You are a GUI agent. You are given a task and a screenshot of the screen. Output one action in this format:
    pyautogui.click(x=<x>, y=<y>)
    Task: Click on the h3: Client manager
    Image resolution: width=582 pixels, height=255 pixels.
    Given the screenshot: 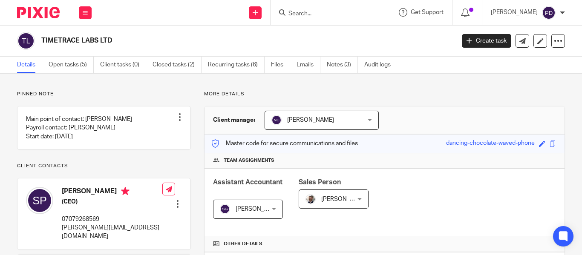 What is the action you would take?
    pyautogui.click(x=234, y=120)
    